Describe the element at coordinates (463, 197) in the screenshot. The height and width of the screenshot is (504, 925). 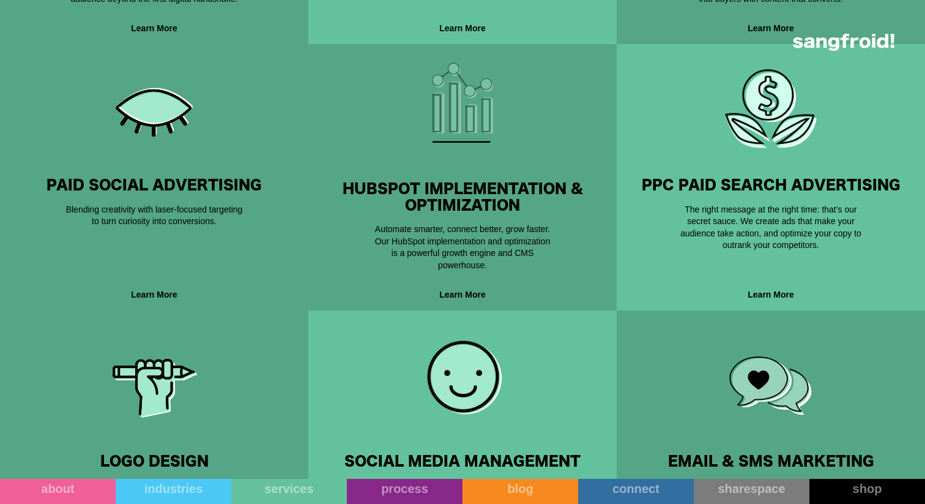
I see `strong: HubSpot Implementation & Optimization` at that location.